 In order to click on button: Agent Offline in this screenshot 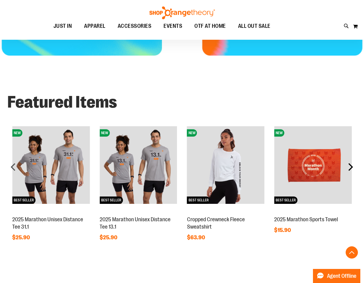, I will do `click(337, 276)`.